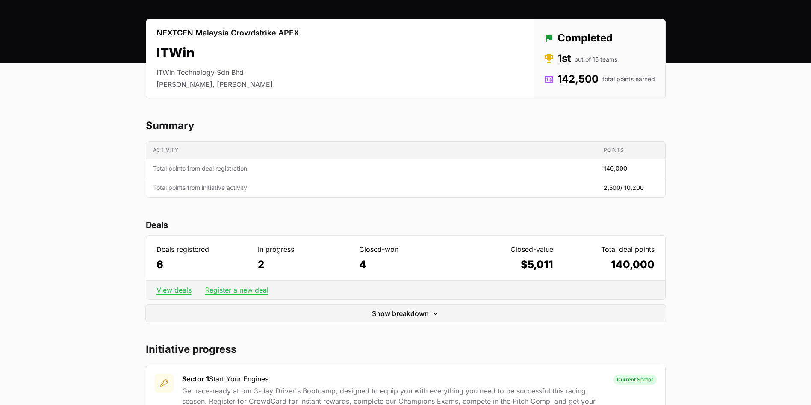 The image size is (811, 405). Describe the element at coordinates (624, 188) in the screenshot. I see `span: 2,500` at that location.